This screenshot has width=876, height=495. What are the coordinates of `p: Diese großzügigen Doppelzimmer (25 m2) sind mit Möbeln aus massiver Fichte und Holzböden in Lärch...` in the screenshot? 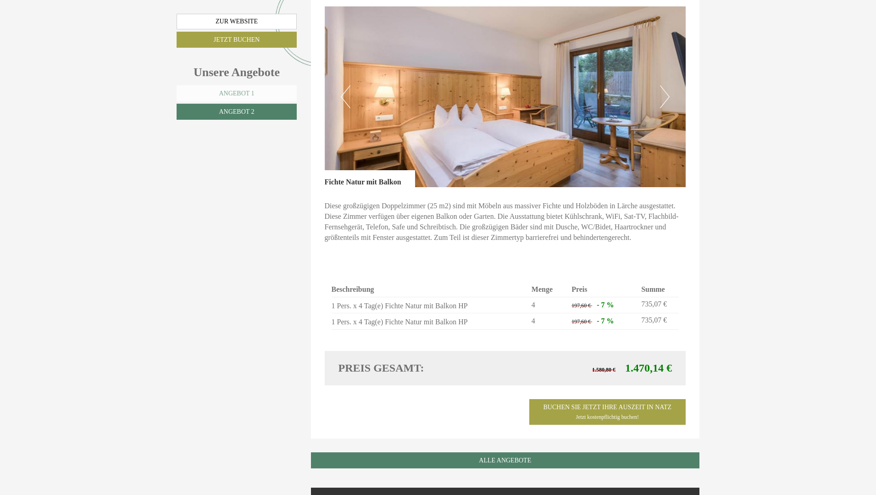 It's located at (505, 221).